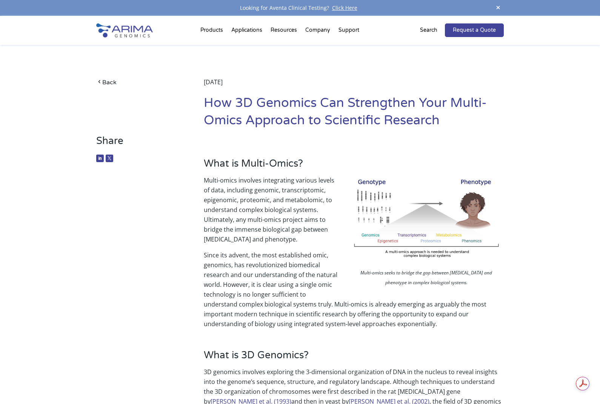  I want to click on p: Search, so click(429, 30).